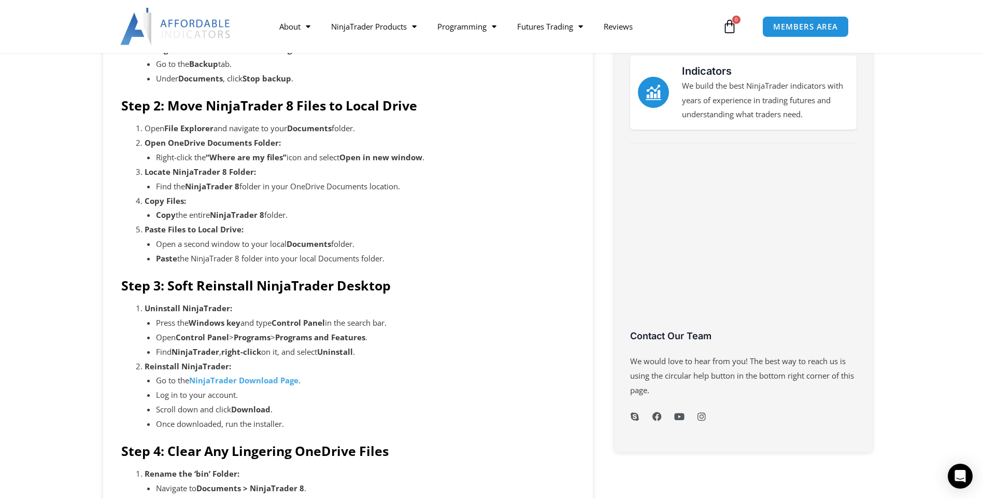 The width and height of the screenshot is (983, 499). What do you see at coordinates (360, 129) in the screenshot?
I see `li: Open and navigate to your folder.` at bounding box center [360, 129].